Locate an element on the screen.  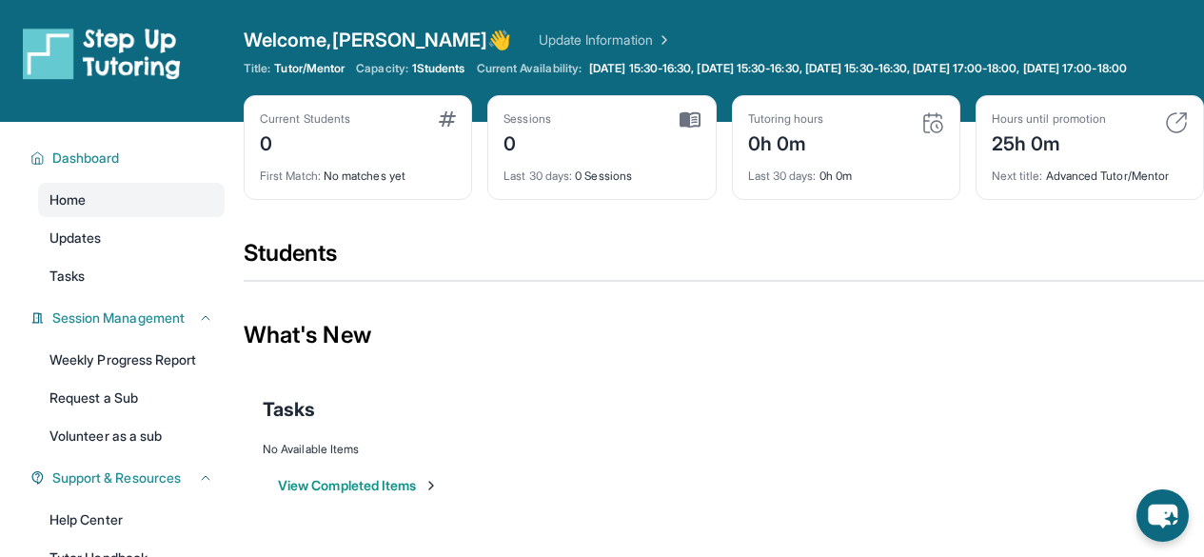
a: Home is located at coordinates (131, 200).